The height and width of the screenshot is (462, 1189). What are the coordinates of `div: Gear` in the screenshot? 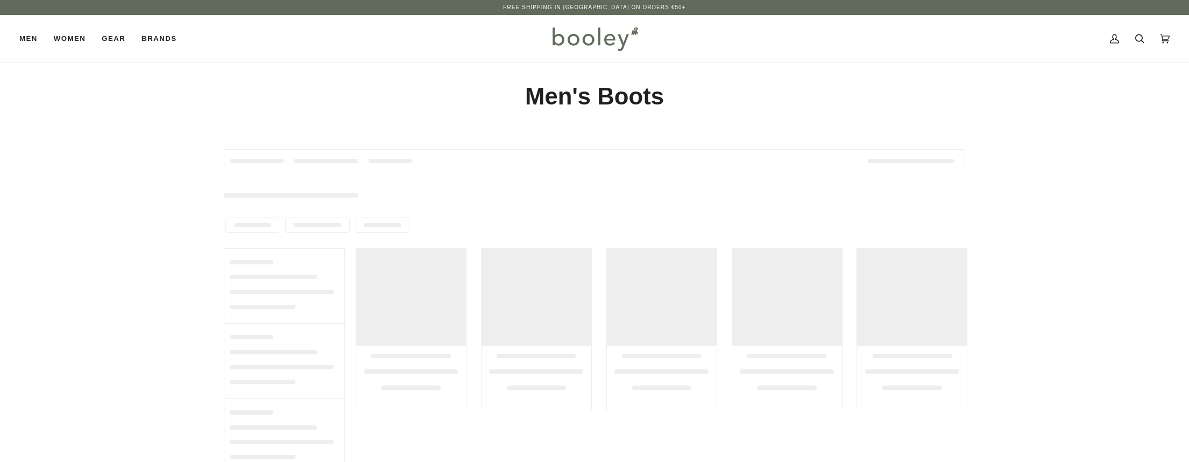 It's located at (113, 39).